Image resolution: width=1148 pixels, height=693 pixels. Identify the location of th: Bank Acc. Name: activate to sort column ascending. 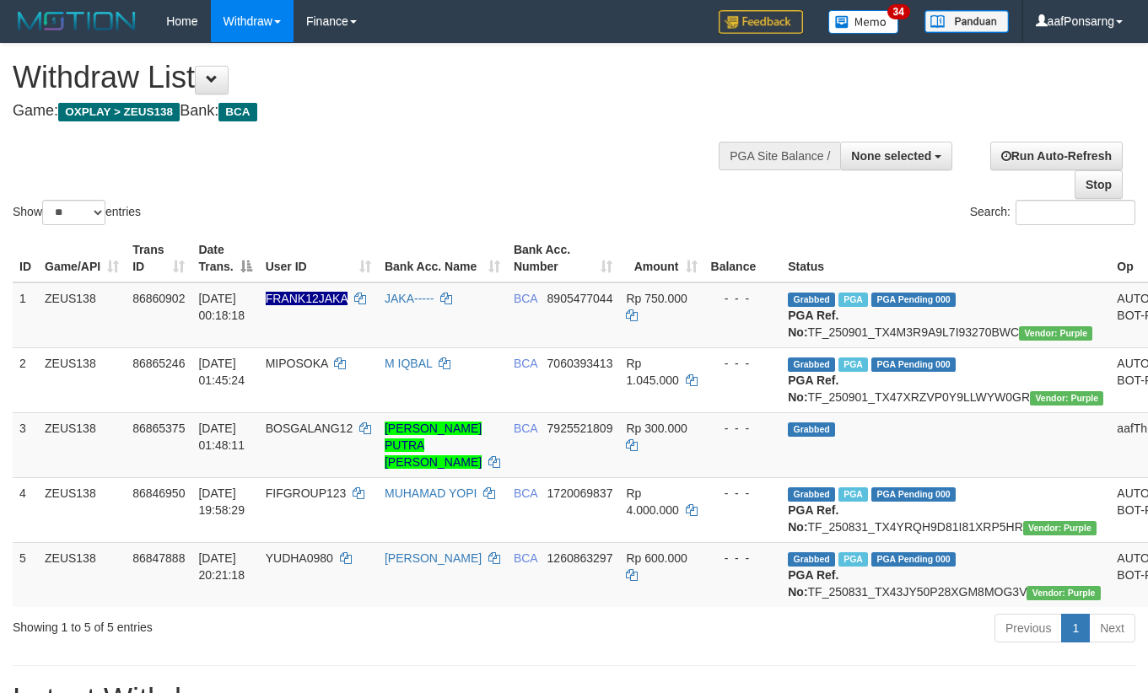
(442, 258).